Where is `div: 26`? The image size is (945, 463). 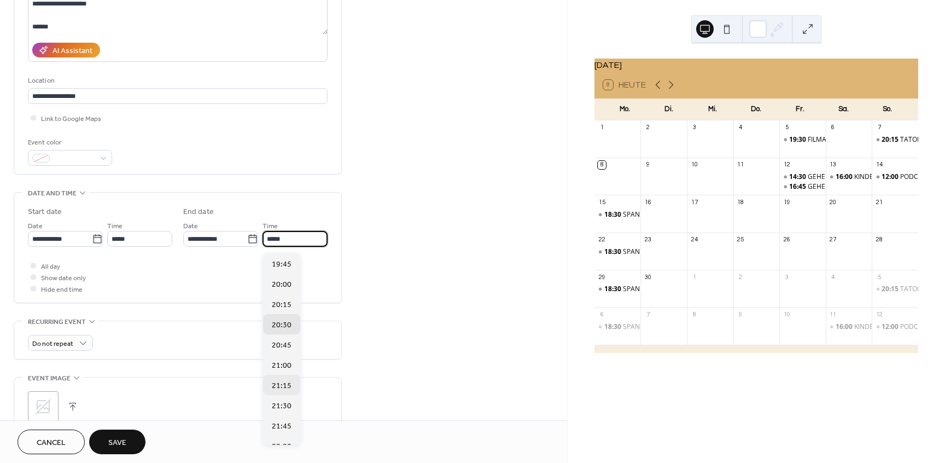 div: 26 is located at coordinates (787, 240).